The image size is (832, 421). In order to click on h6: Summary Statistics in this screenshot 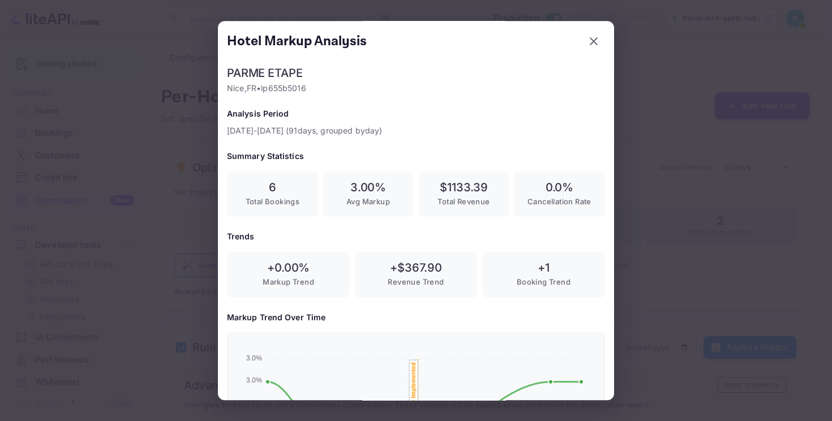, I will do `click(416, 156)`.